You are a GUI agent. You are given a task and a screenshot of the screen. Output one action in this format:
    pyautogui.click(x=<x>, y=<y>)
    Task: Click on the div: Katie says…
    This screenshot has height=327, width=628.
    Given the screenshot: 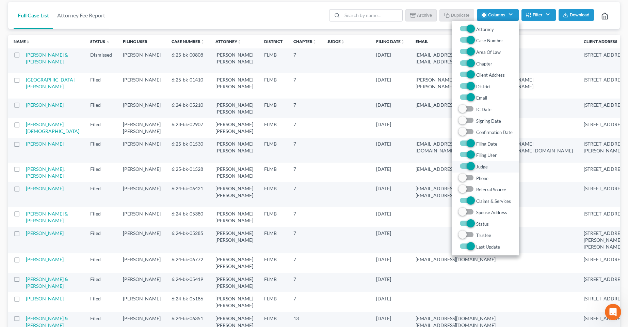 What is the action you would take?
    pyautogui.click(x=68, y=41)
    